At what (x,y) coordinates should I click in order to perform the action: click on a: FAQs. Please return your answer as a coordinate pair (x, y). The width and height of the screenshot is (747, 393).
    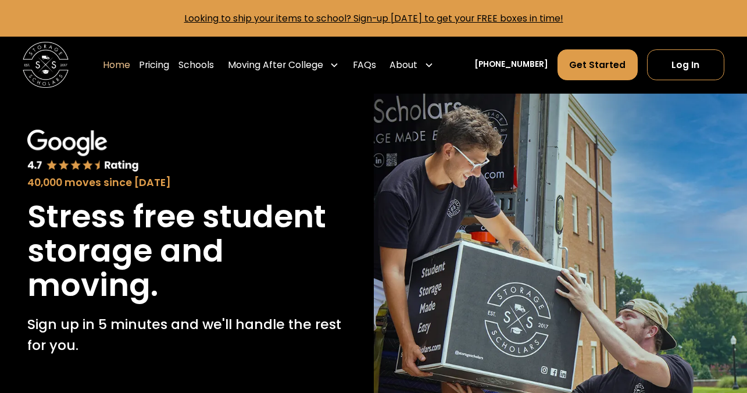
    Looking at the image, I should click on (364, 64).